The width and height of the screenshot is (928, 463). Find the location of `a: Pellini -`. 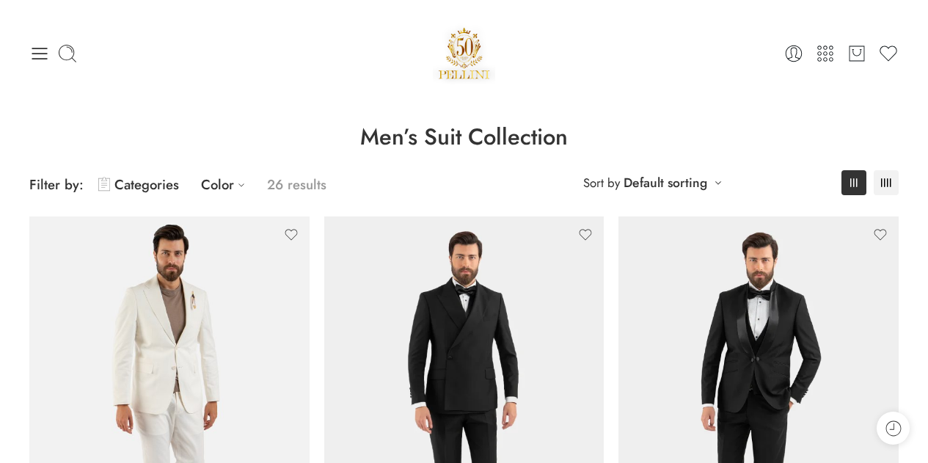

a: Pellini - is located at coordinates (464, 53).